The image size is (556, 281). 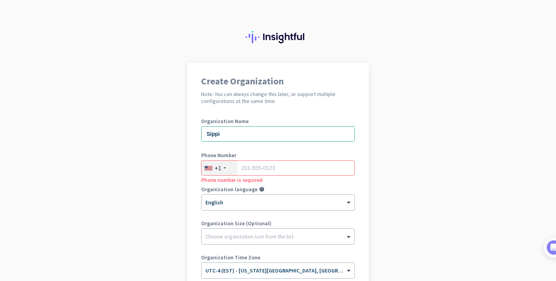 What do you see at coordinates (278, 223) in the screenshot?
I see `label: Organization Size (Optional)` at bounding box center [278, 223].